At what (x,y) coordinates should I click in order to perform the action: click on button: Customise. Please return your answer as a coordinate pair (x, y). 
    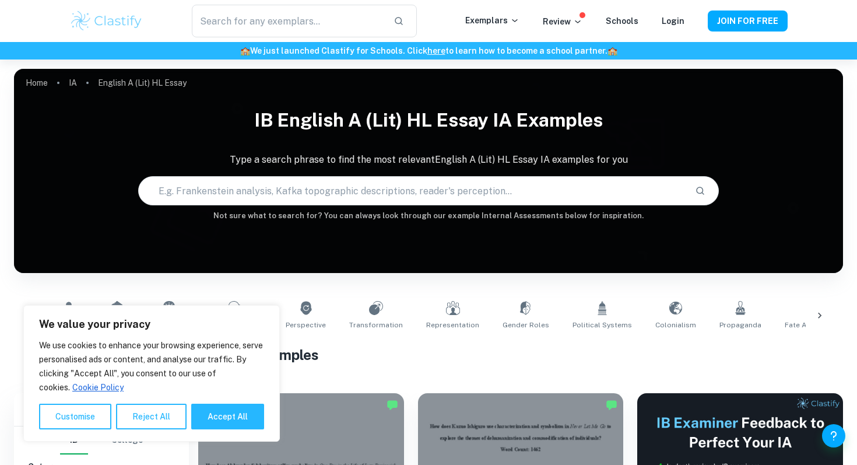
    Looking at the image, I should click on (75, 416).